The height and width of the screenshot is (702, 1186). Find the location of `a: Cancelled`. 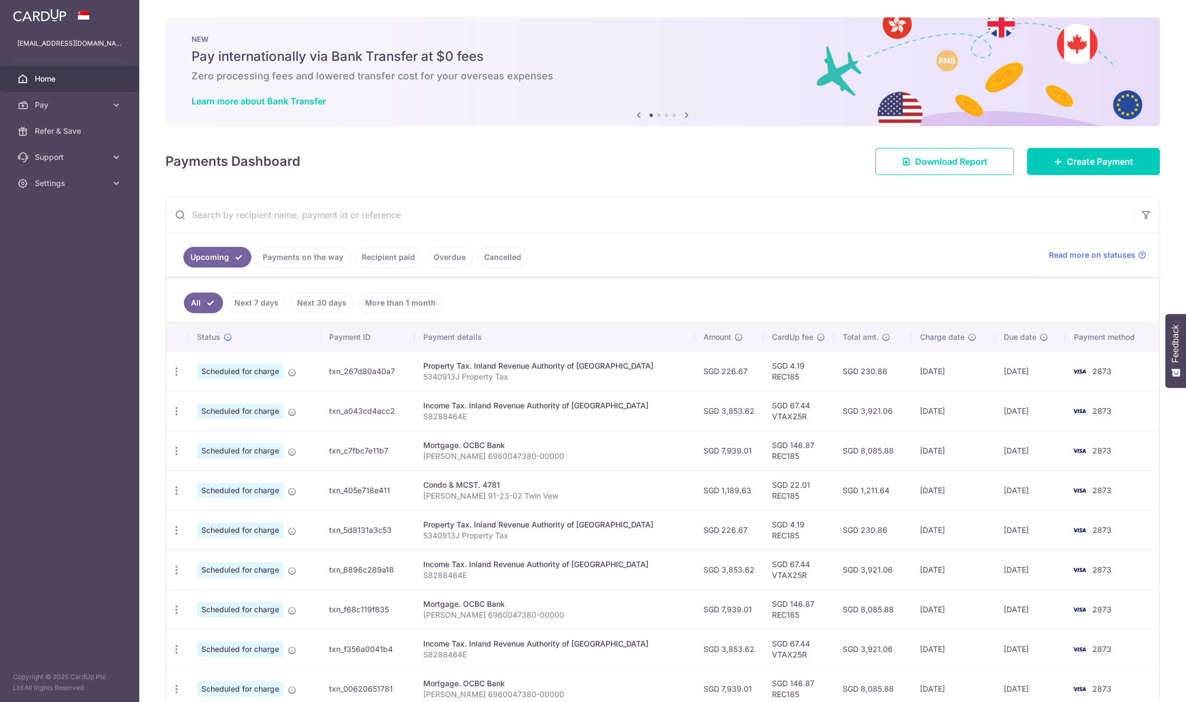

a: Cancelled is located at coordinates (503, 257).